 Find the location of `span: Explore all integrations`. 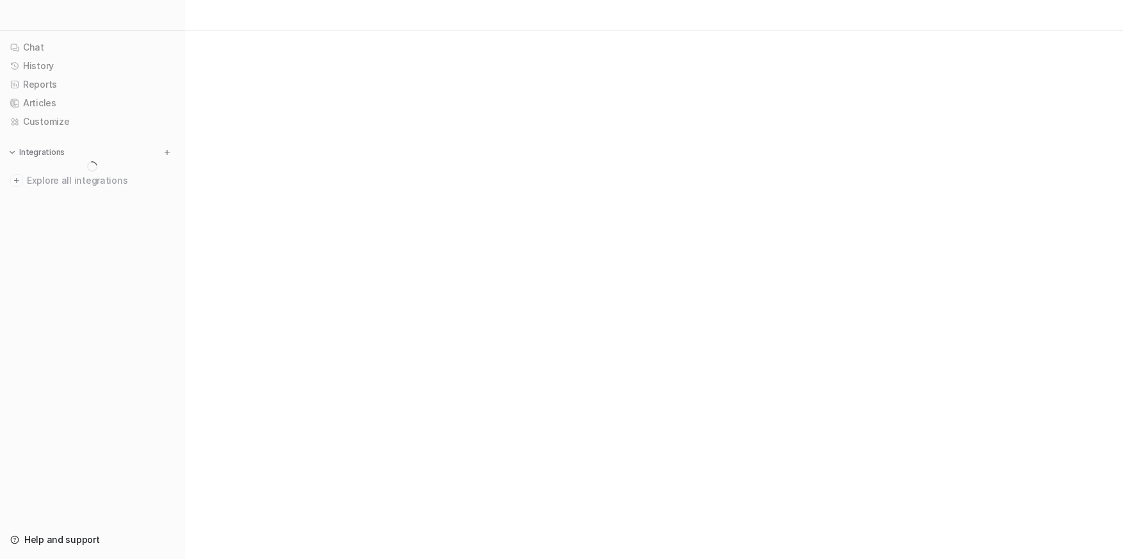

span: Explore all integrations is located at coordinates (100, 181).